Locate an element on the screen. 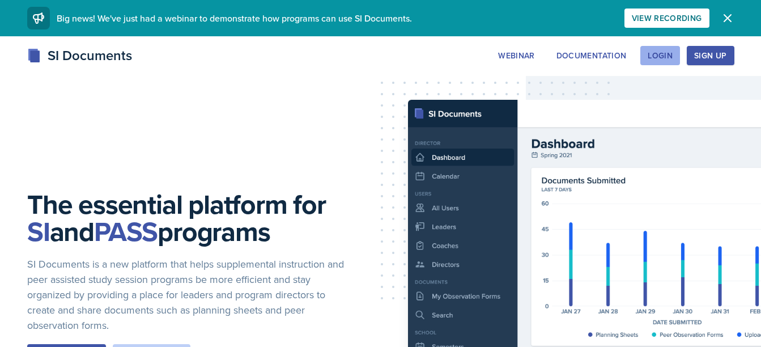  div: Webinar is located at coordinates (516, 56).